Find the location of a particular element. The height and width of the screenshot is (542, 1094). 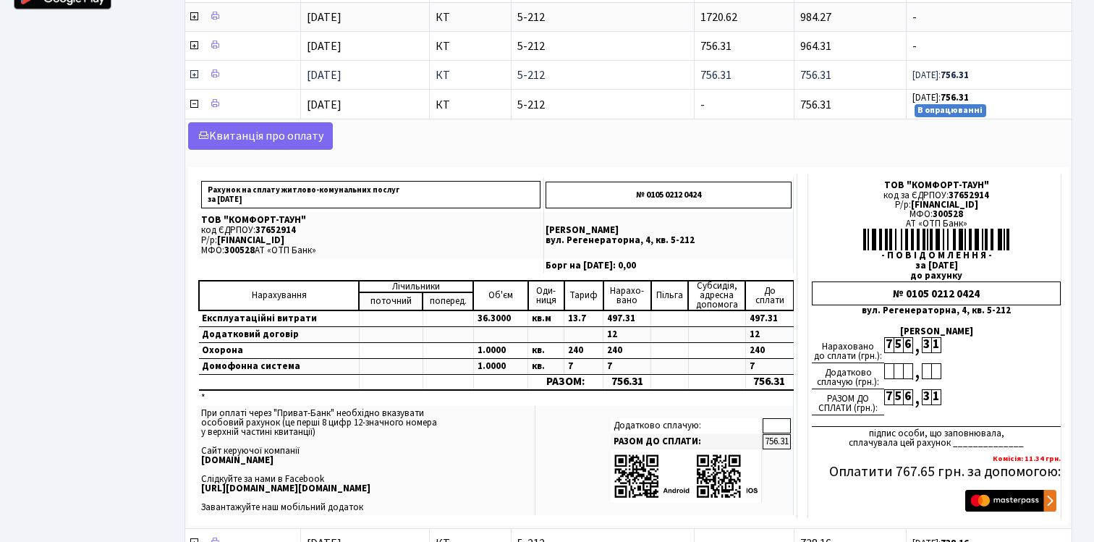

b: 756.31 is located at coordinates (954, 98).